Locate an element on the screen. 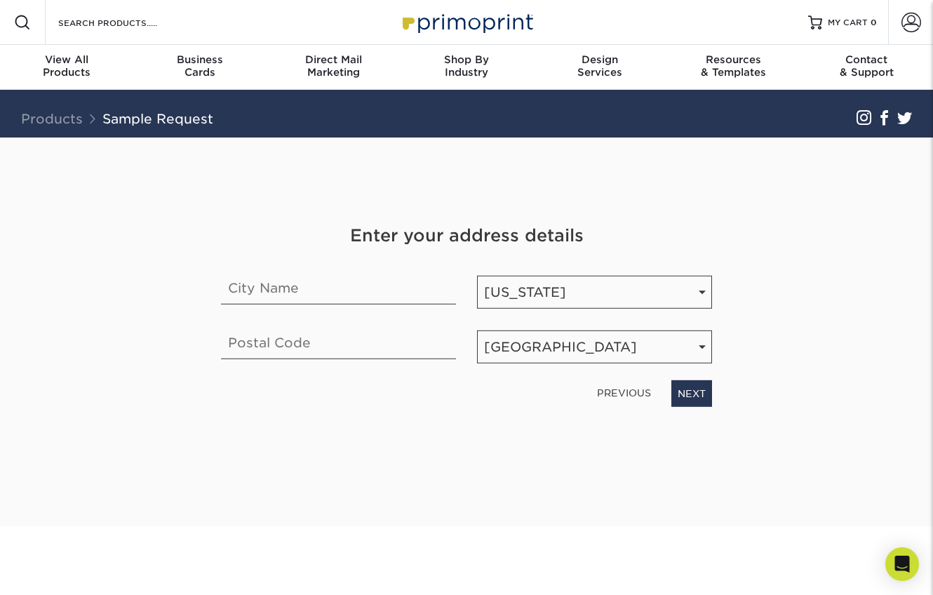 This screenshot has height=595, width=933. input: SEARCH PRODUCTS..... is located at coordinates (125, 22).